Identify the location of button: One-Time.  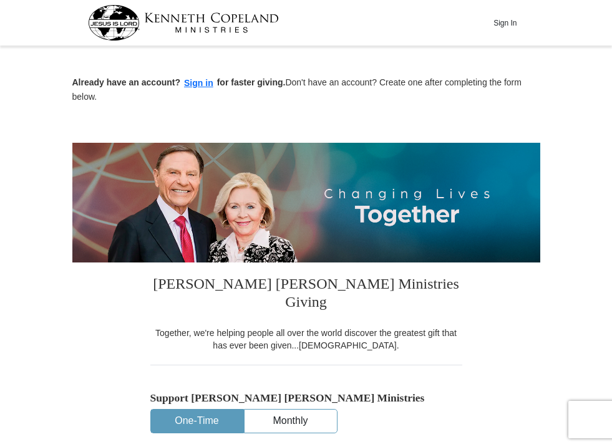
(197, 421).